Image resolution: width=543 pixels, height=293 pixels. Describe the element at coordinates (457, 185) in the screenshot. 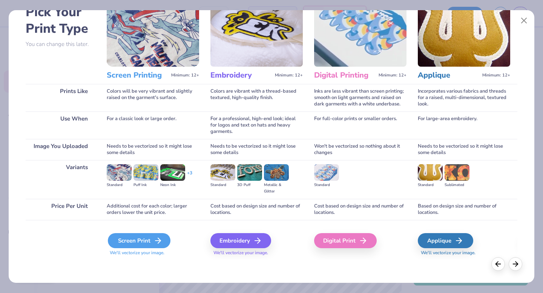

I see `div: Sublimated` at that location.